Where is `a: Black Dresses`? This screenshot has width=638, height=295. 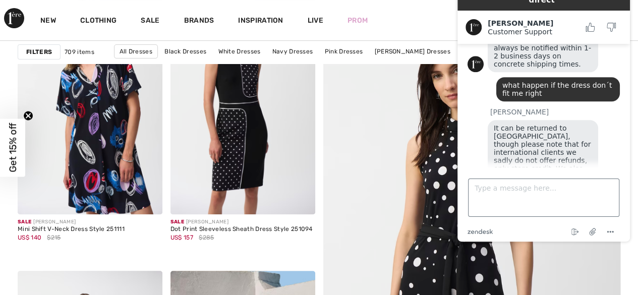 a: Black Dresses is located at coordinates (185, 51).